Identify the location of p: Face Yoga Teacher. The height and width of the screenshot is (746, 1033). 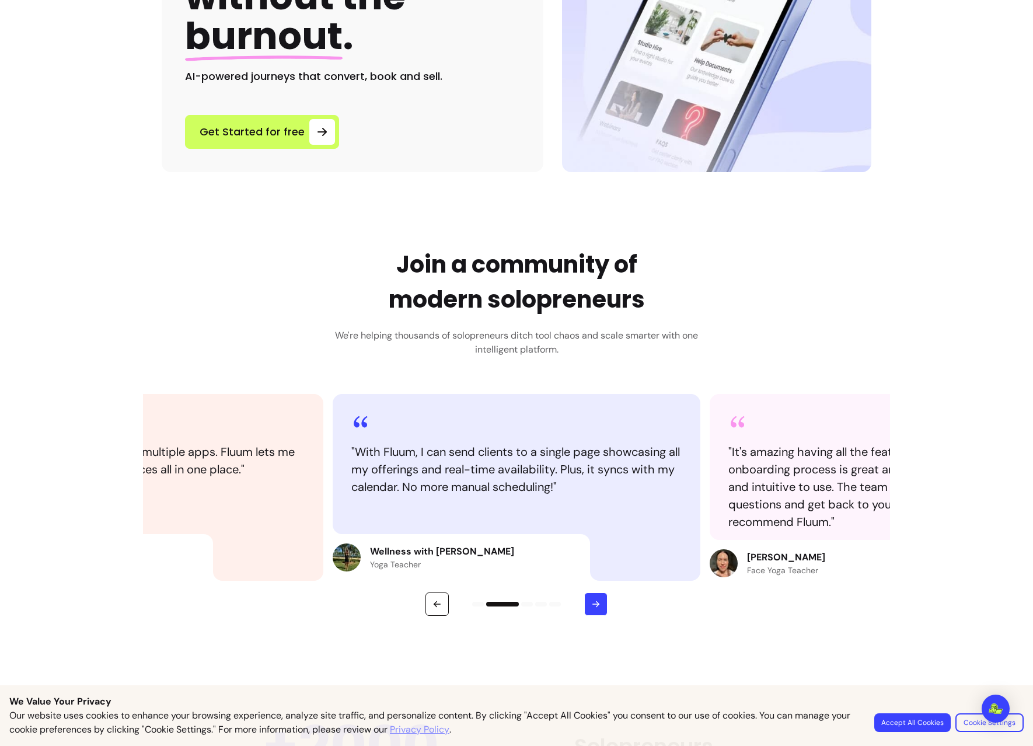
(786, 570).